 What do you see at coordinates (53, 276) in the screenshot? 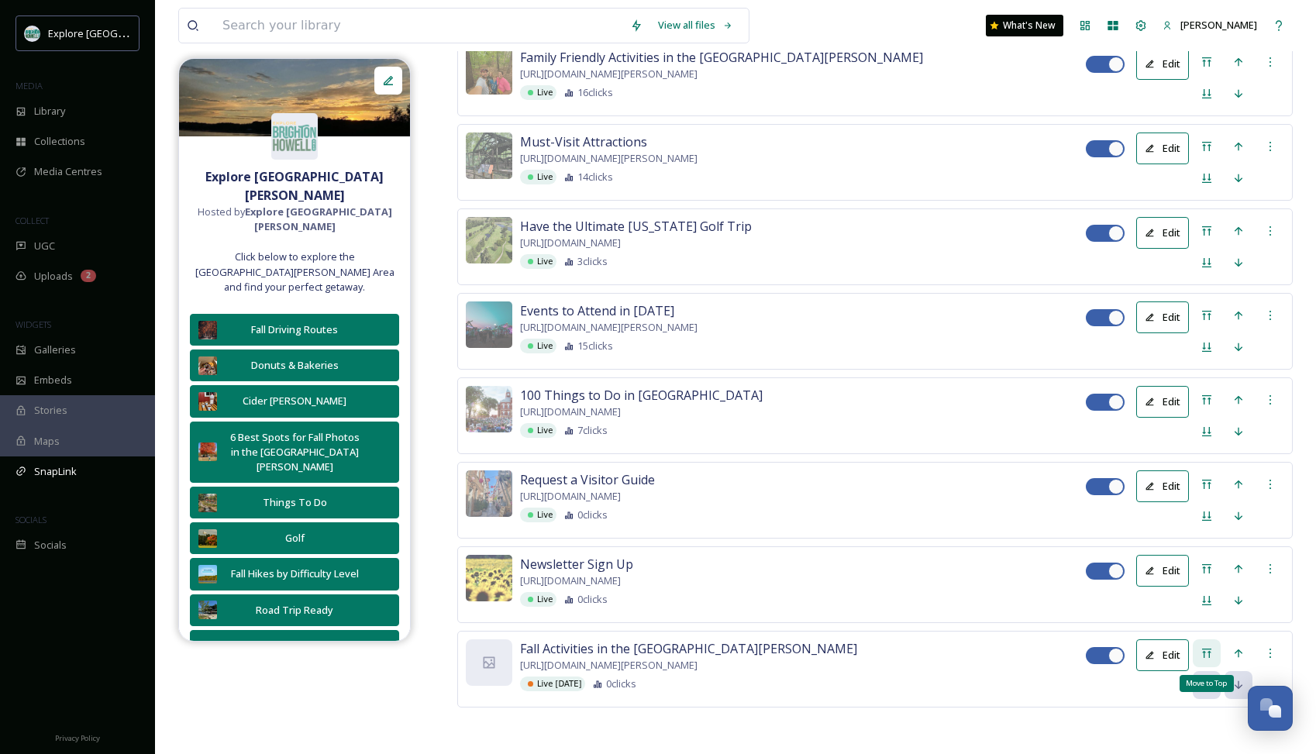
I see `span: Uploads` at bounding box center [53, 276].